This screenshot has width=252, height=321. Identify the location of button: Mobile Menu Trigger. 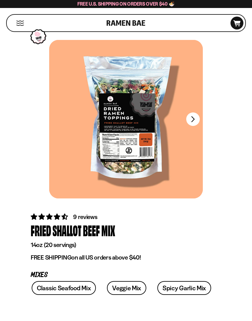
(20, 23).